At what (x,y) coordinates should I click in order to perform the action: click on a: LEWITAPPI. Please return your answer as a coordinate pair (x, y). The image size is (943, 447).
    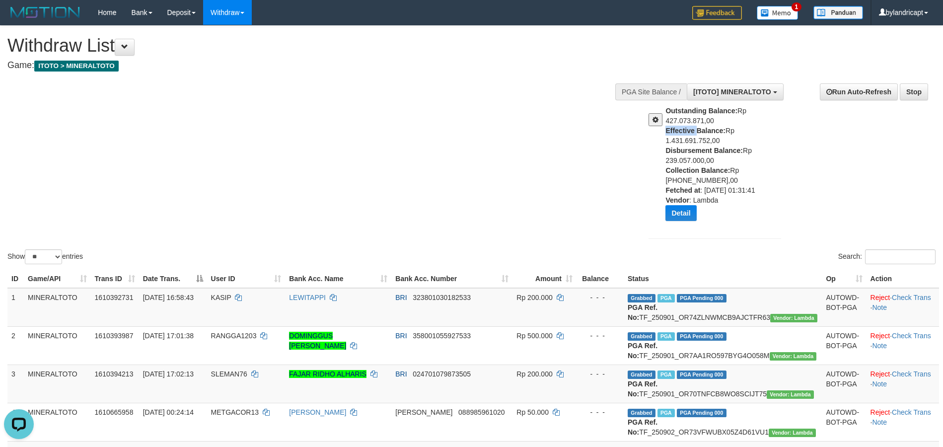
    Looking at the image, I should click on (307, 297).